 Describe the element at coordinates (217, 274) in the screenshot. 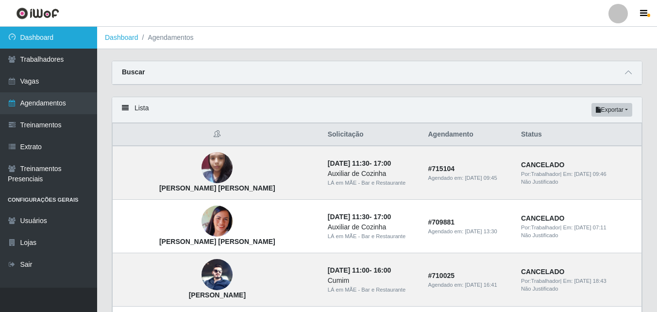

I see `img: Ericlaudio Morais Romão` at that location.